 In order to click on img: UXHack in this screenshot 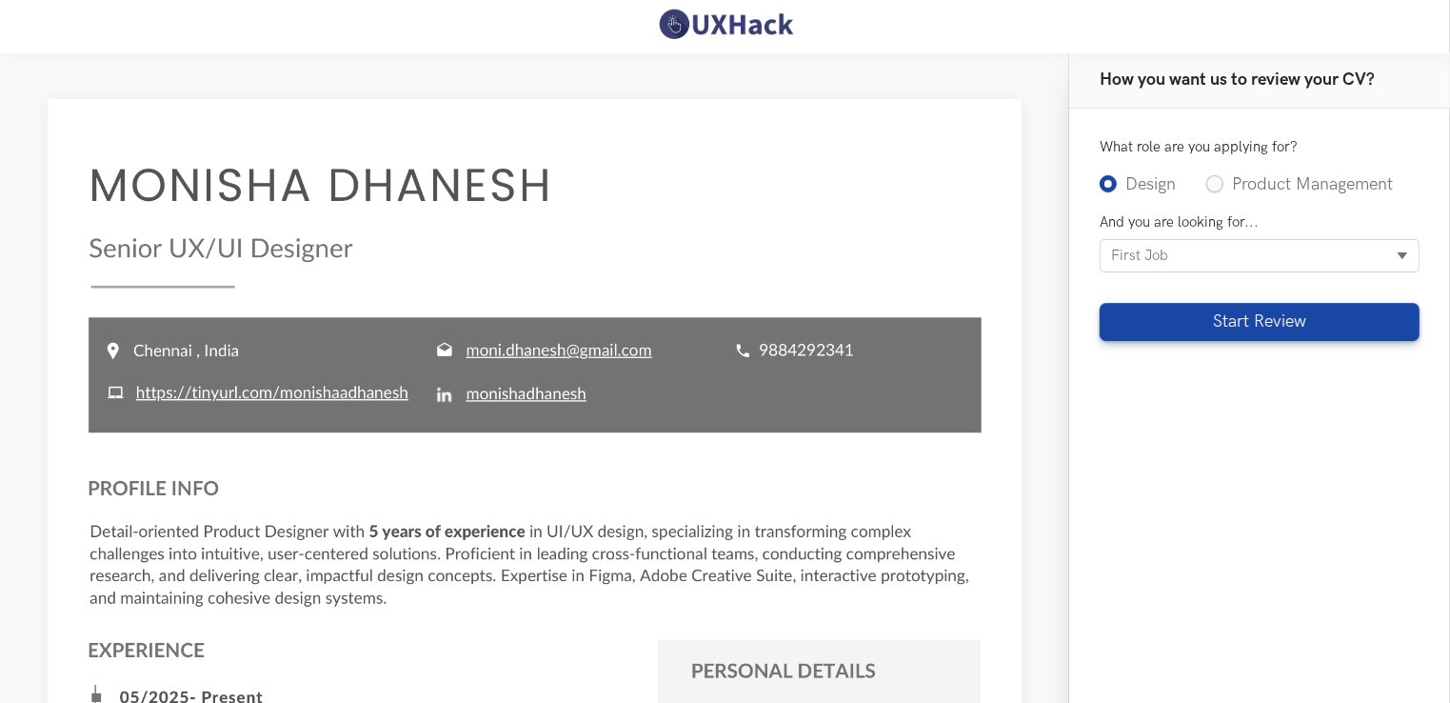, I will do `click(725, 24)`.